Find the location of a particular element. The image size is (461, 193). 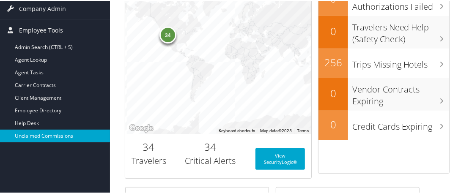

div: 34 is located at coordinates (168, 34).